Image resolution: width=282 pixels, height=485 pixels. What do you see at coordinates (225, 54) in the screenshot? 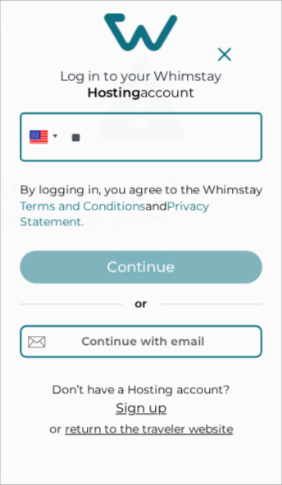
I see `button: Close` at bounding box center [225, 54].